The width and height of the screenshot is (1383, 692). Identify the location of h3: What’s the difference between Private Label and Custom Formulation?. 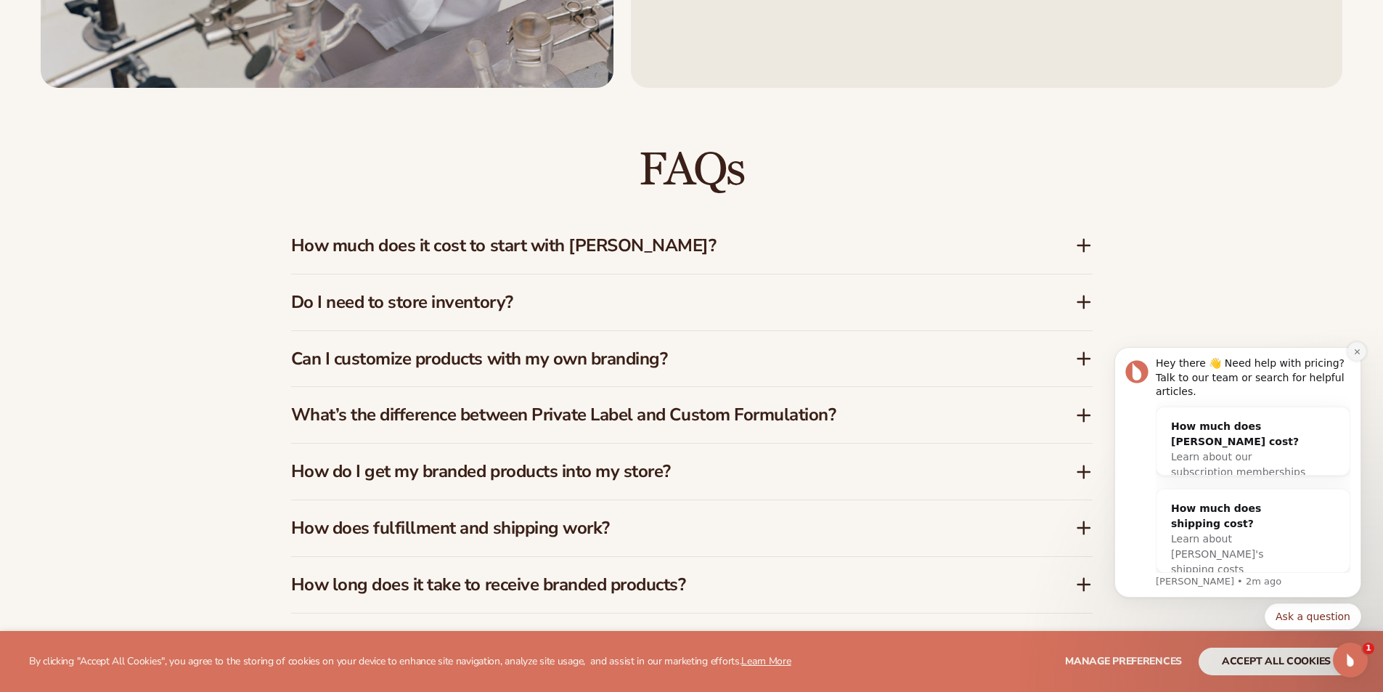
(661, 414).